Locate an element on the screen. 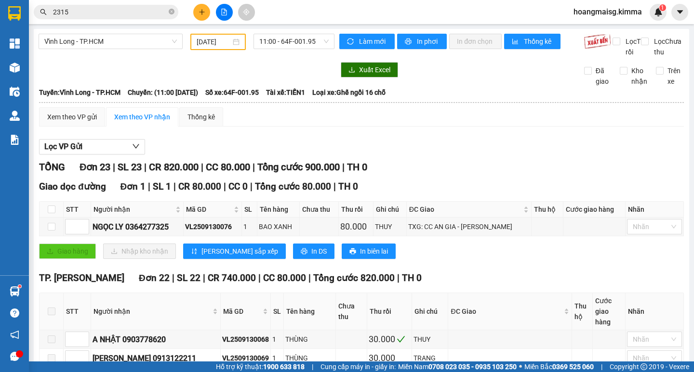 This screenshot has width=694, height=372. span: close-circle is located at coordinates (172, 12).